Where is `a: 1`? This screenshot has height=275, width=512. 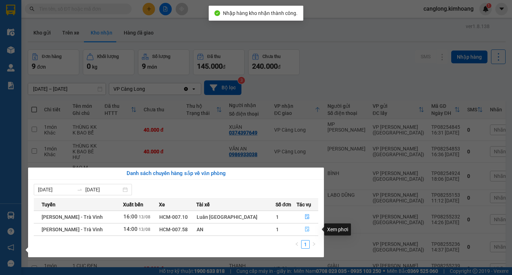 a: 1 is located at coordinates (305, 244).